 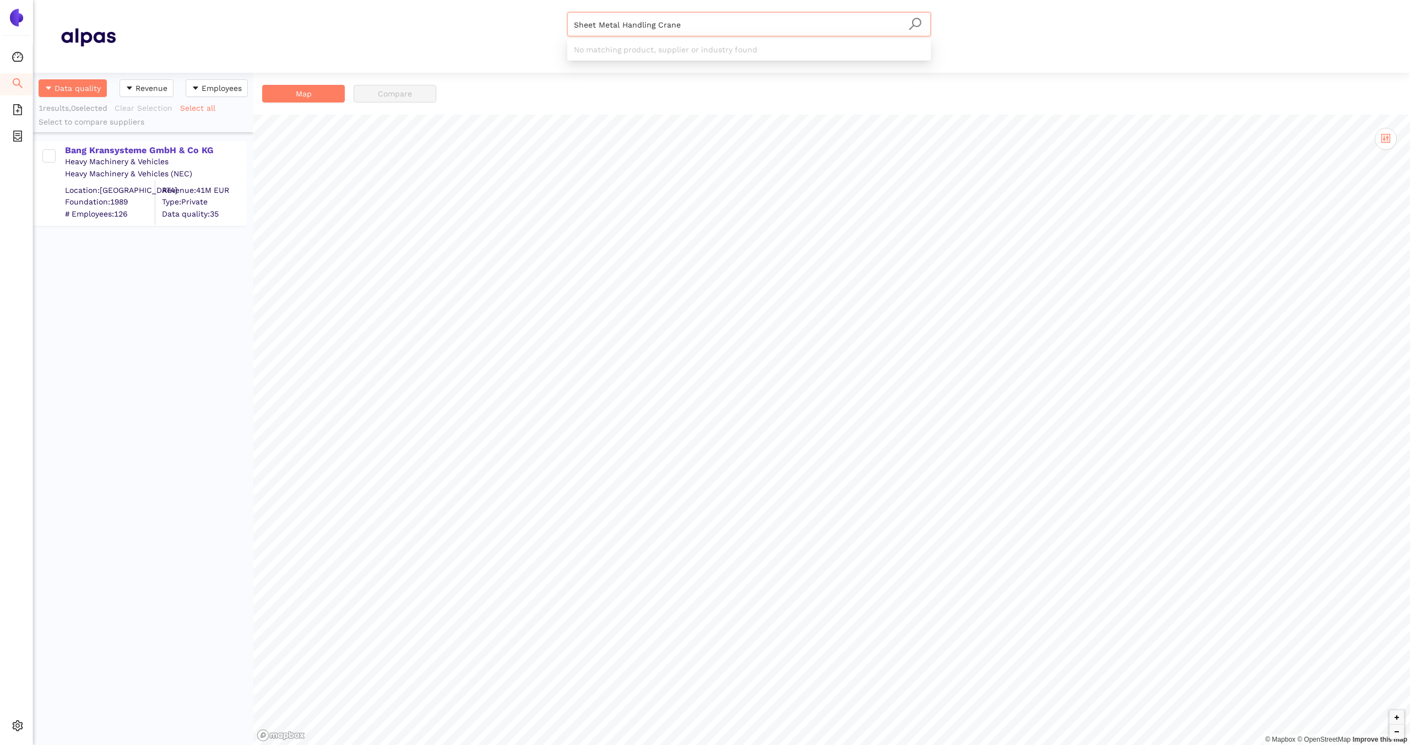 I want to click on span: # Employees: 126, so click(x=110, y=214).